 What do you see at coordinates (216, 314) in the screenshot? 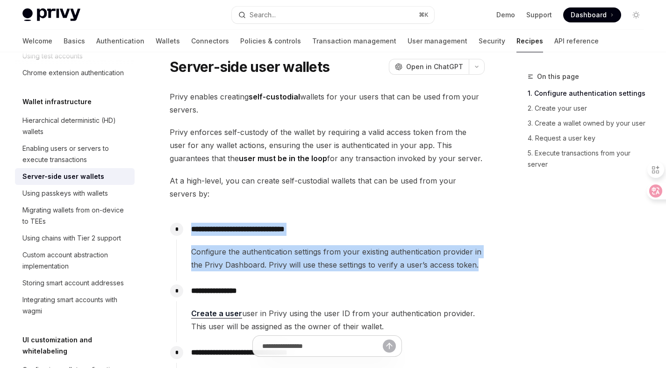
I see `a: Create a user` at bounding box center [216, 314].